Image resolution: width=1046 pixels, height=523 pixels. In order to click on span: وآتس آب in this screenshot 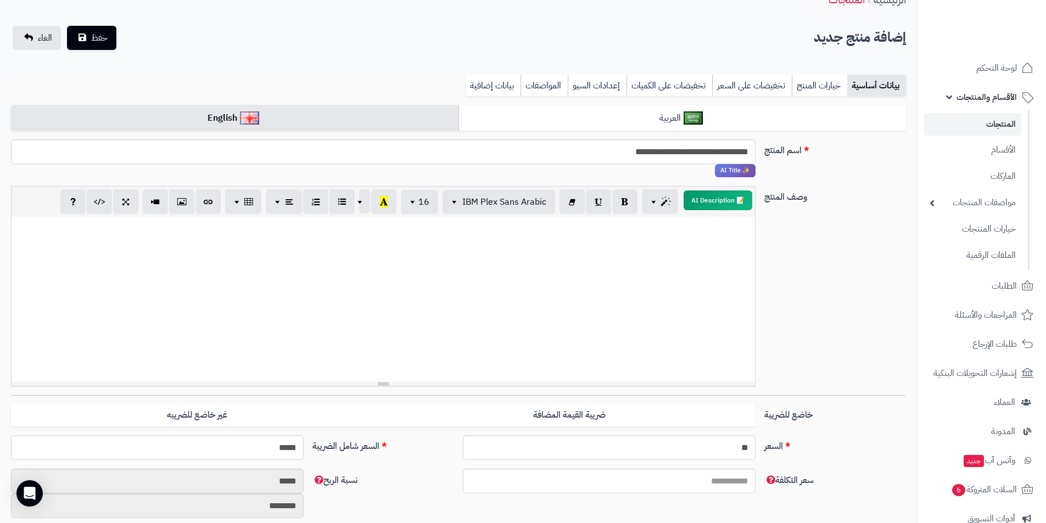, I will do `click(989, 461)`.